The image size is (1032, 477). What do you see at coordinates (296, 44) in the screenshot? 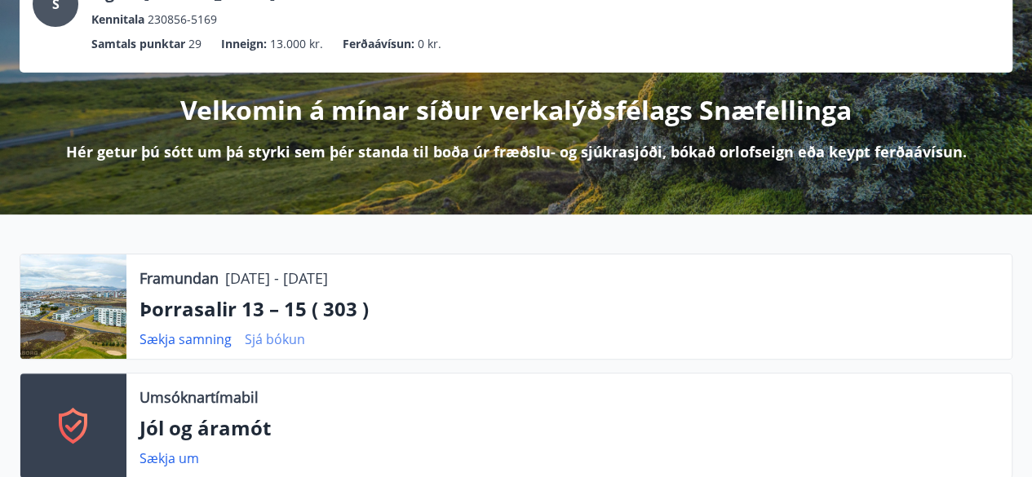
I see `span: 13.000 kr.` at bounding box center [296, 44].